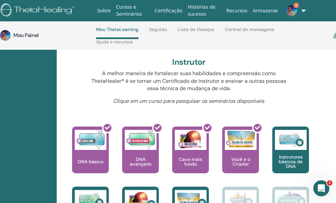 Image resolution: width=336 pixels, height=203 pixels. What do you see at coordinates (141, 157) in the screenshot?
I see `a: DNA avançado DNA avançado` at bounding box center [141, 157].